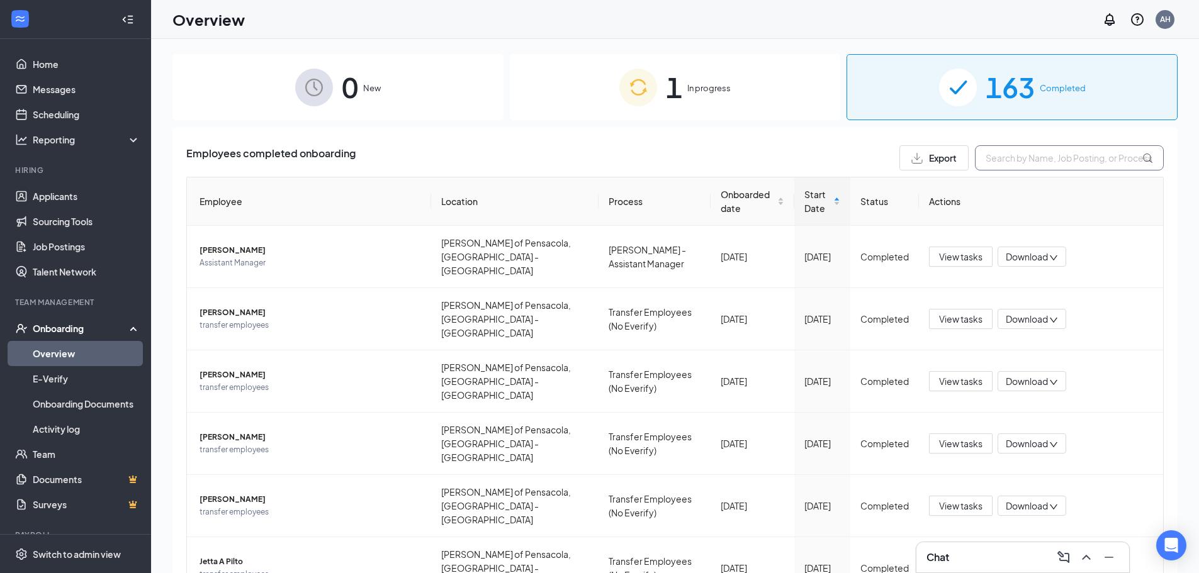  What do you see at coordinates (654, 201) in the screenshot?
I see `th: Process` at bounding box center [654, 201].